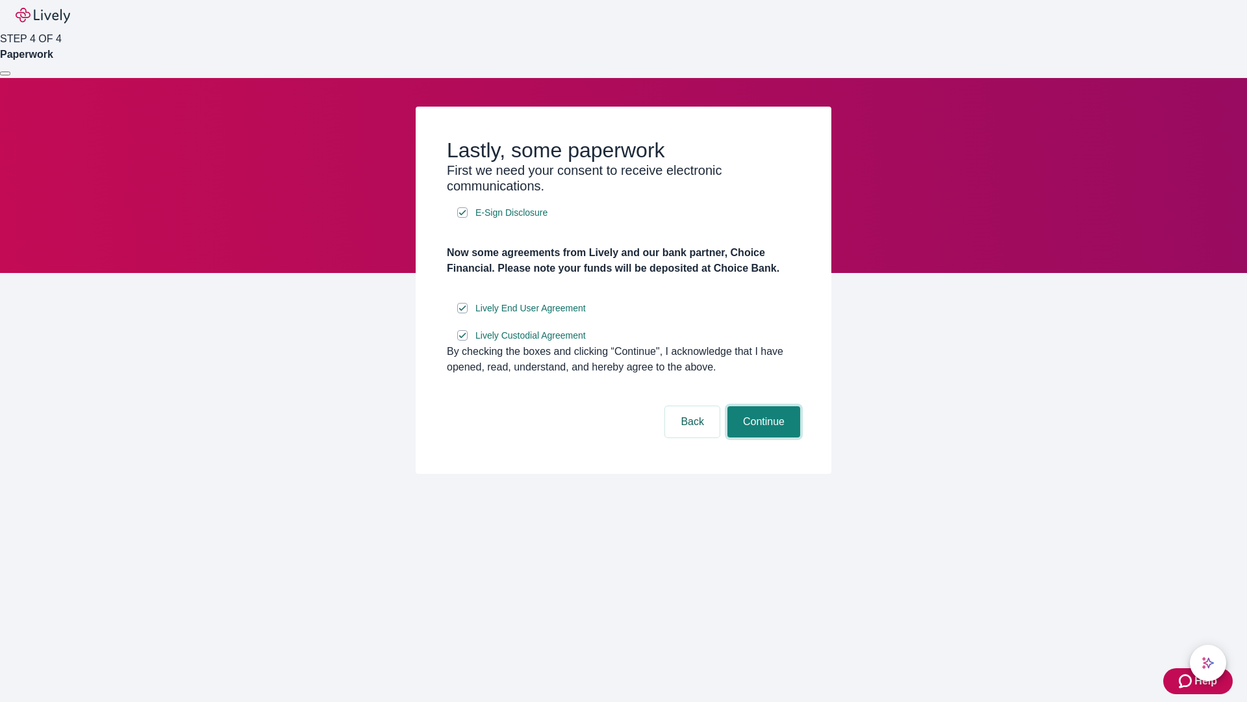  I want to click on button: Continue, so click(764, 422).